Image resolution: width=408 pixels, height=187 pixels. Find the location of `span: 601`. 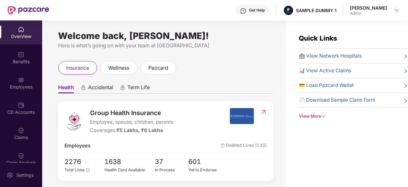

span: 601 is located at coordinates (205, 162).